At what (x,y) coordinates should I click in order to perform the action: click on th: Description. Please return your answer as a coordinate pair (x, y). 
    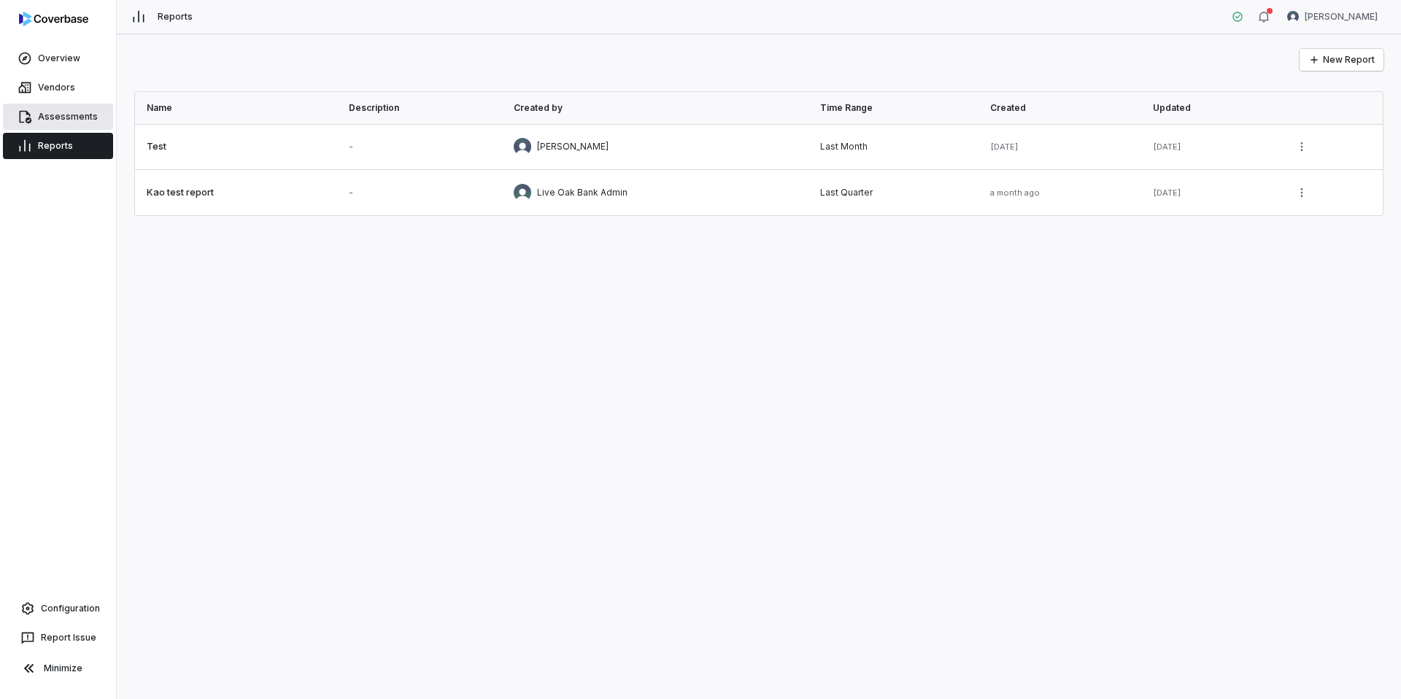
    Looking at the image, I should click on (420, 108).